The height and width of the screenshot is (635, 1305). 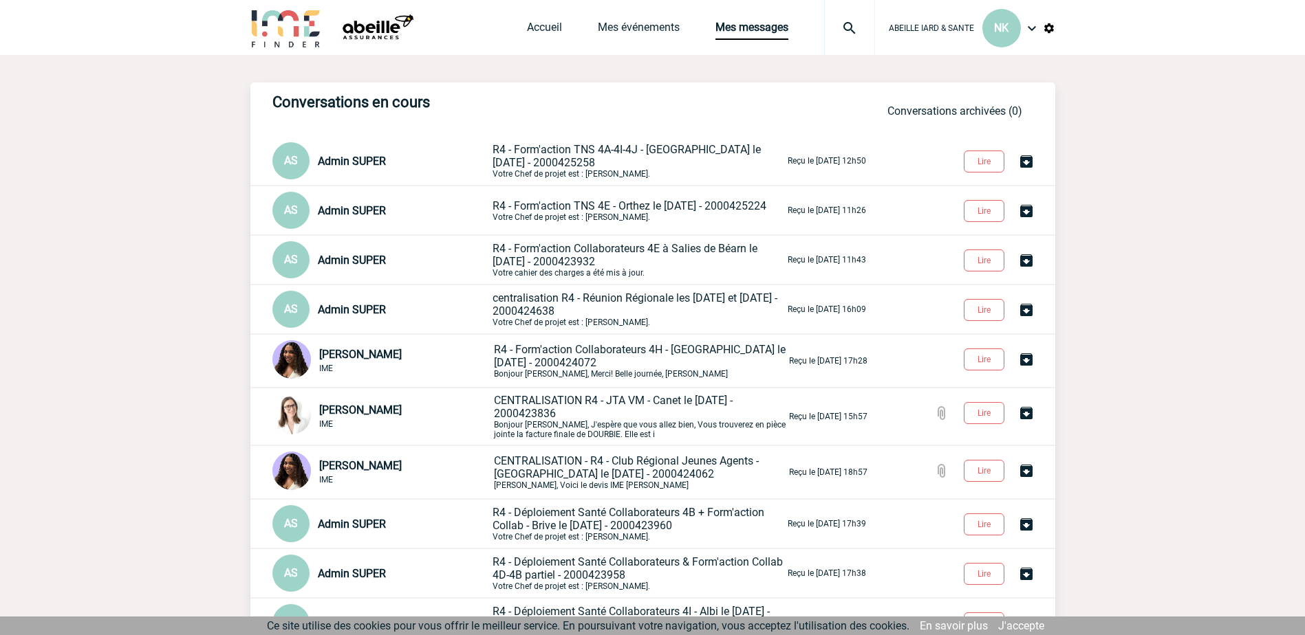 What do you see at coordinates (954, 111) in the screenshot?
I see `a: Conversations archivées (0)` at bounding box center [954, 111].